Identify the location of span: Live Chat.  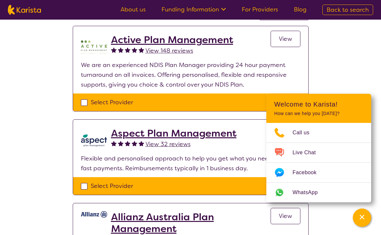
(308, 153).